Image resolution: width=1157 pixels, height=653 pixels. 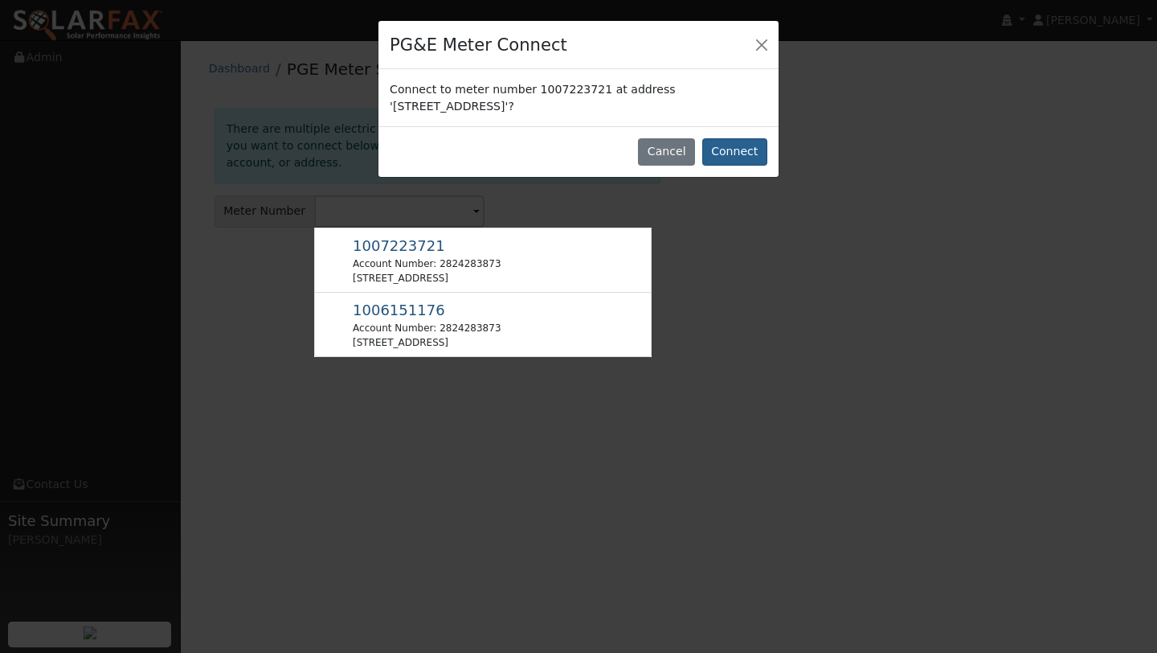 What do you see at coordinates (666, 152) in the screenshot?
I see `button: Cancel` at bounding box center [666, 152].